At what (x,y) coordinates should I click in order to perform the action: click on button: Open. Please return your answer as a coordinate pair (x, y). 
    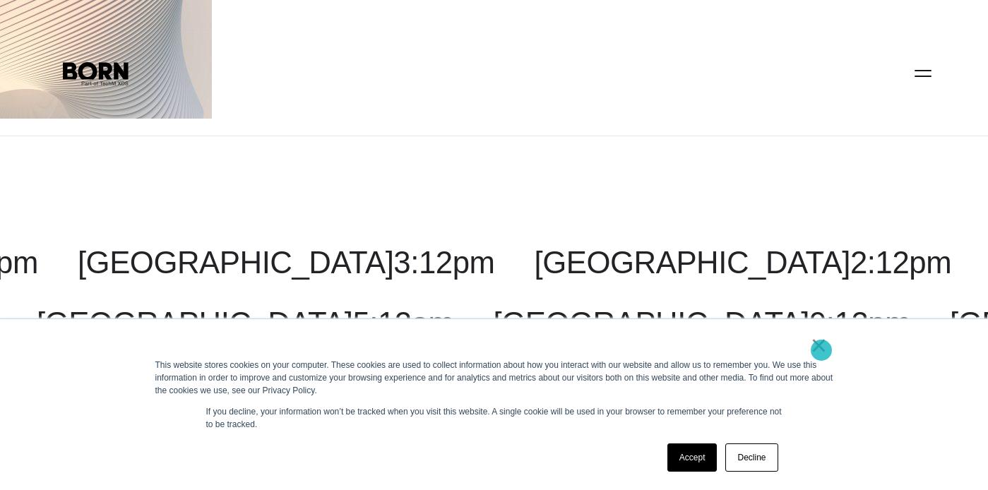
    Looking at the image, I should click on (923, 73).